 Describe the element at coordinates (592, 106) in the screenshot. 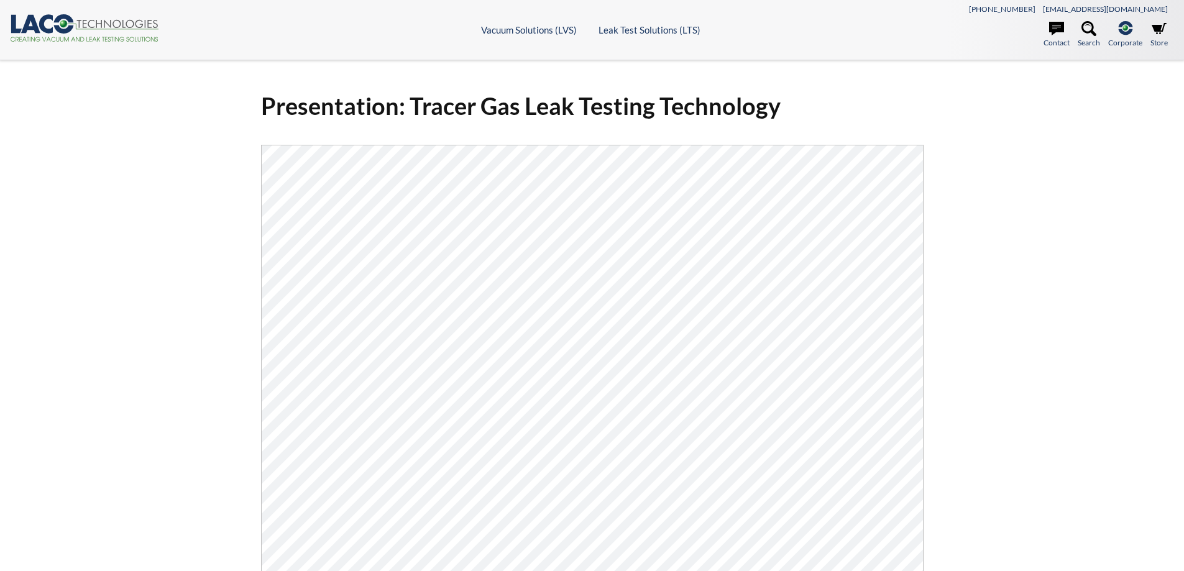

I see `h1: Presentation: Tracer Gas Leak Testing Technology` at that location.